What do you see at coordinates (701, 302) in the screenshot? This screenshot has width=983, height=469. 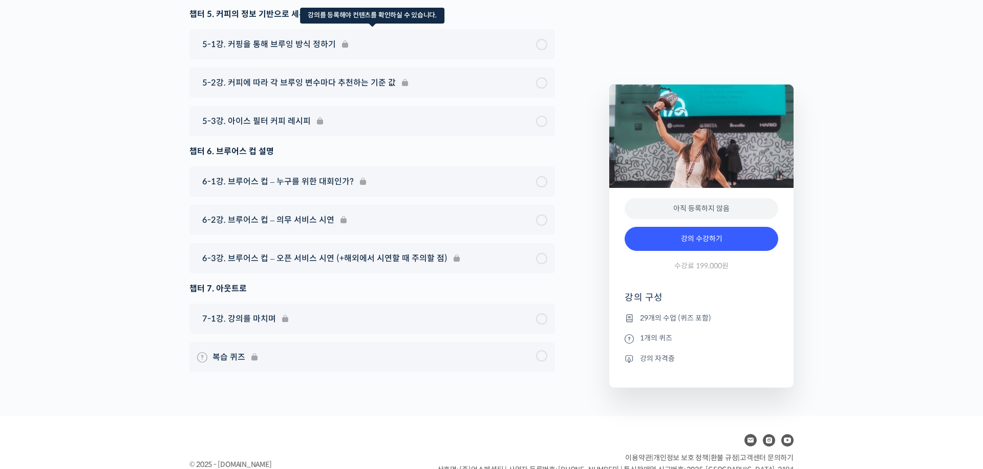 I see `h4: 강의 구성` at bounding box center [701, 302].